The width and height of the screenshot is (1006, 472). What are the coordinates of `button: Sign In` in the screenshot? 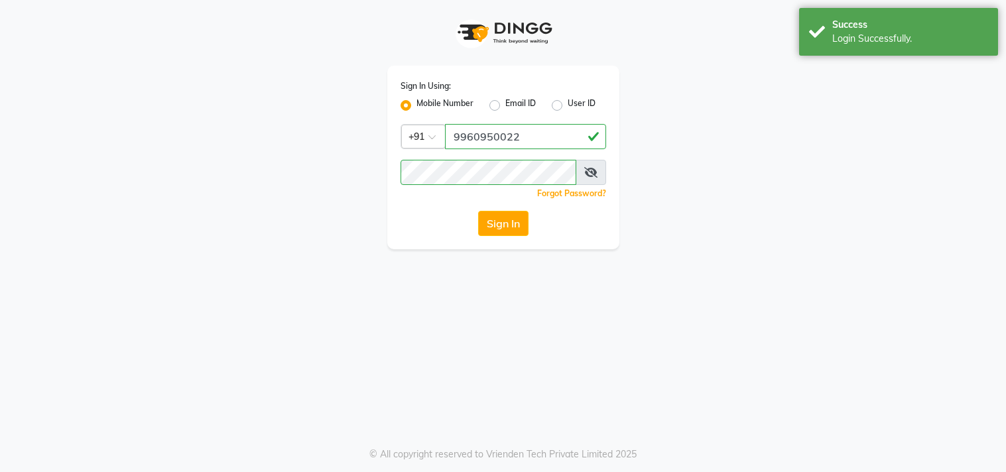 It's located at (503, 223).